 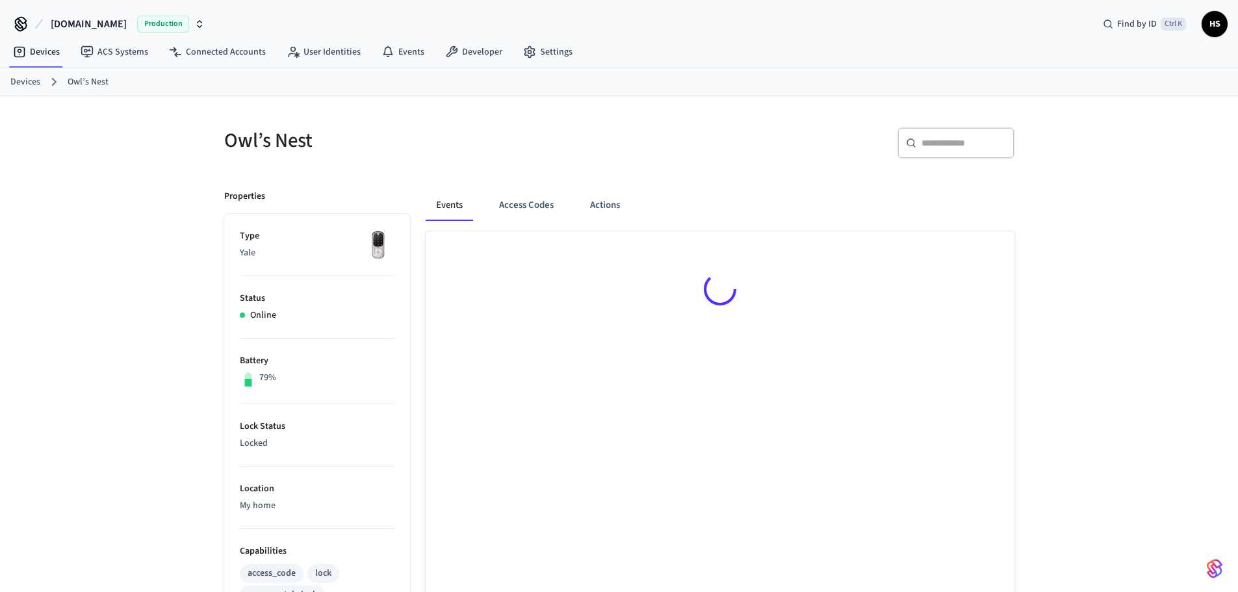 I want to click on p: Type, so click(x=317, y=236).